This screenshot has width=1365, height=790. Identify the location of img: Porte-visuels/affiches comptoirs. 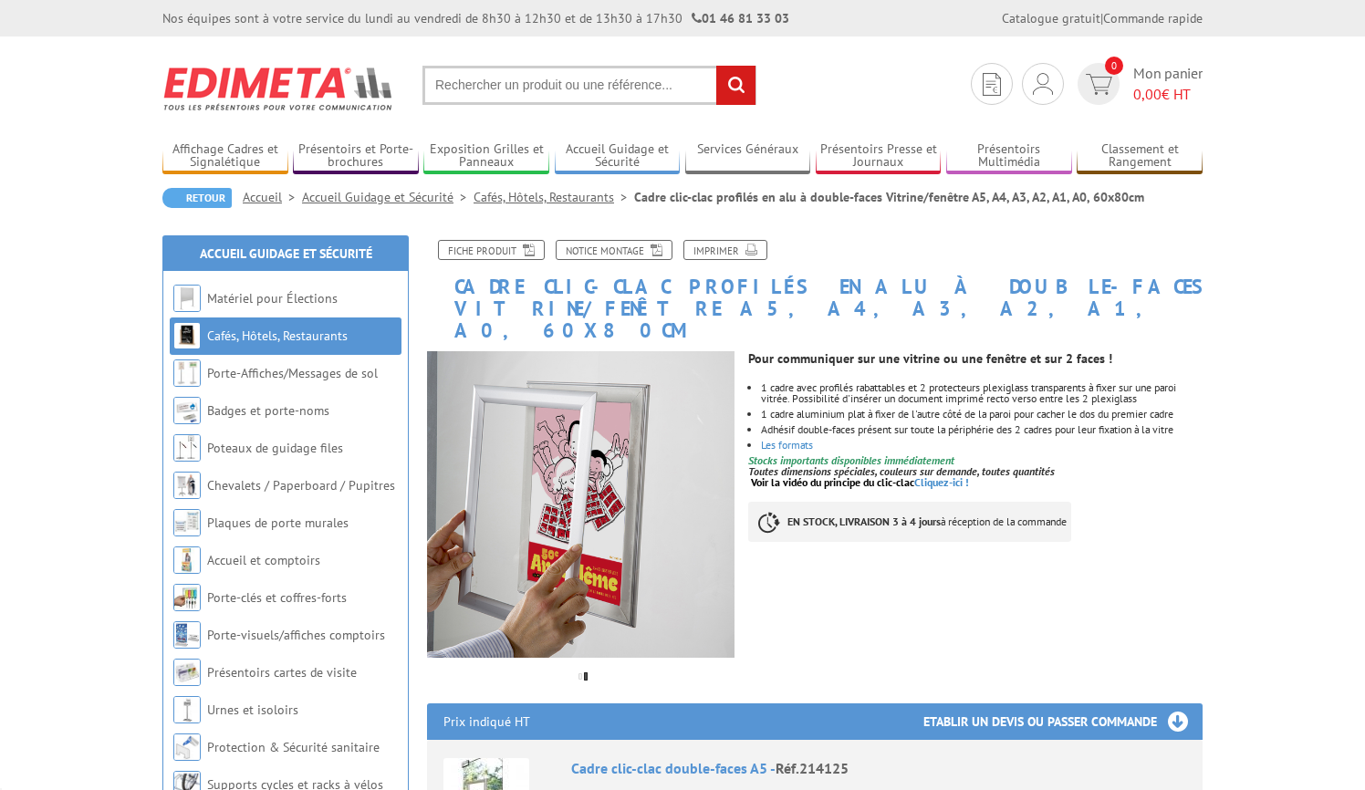
(187, 635).